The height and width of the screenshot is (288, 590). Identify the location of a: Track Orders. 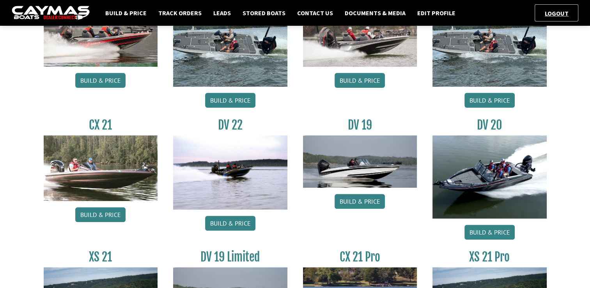
(180, 13).